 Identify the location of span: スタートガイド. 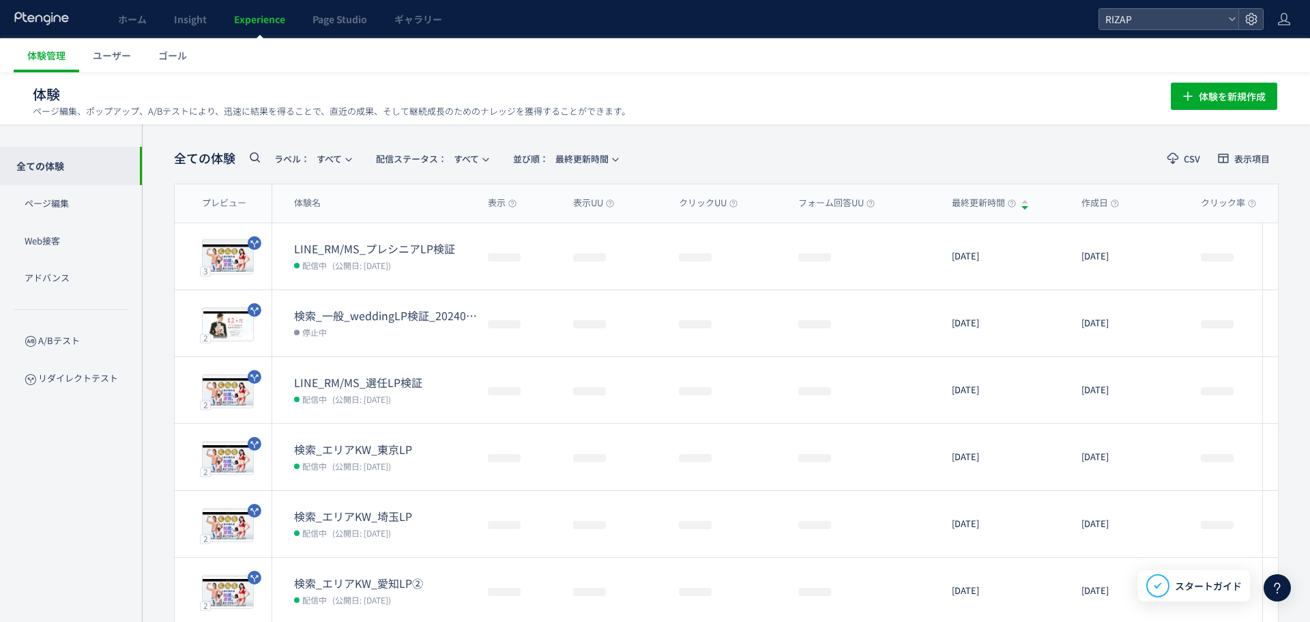
(1208, 585).